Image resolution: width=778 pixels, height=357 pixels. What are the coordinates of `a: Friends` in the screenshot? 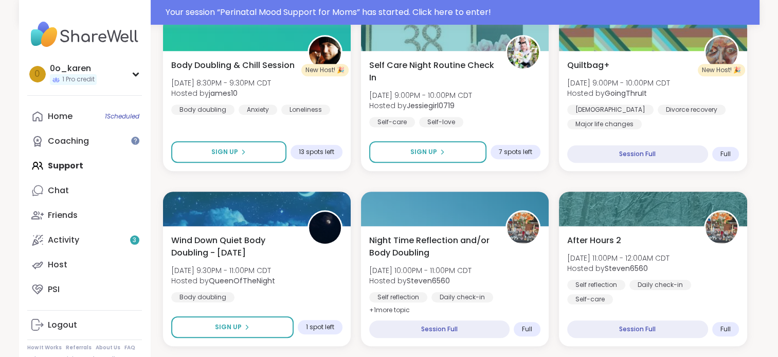 It's located at (84, 215).